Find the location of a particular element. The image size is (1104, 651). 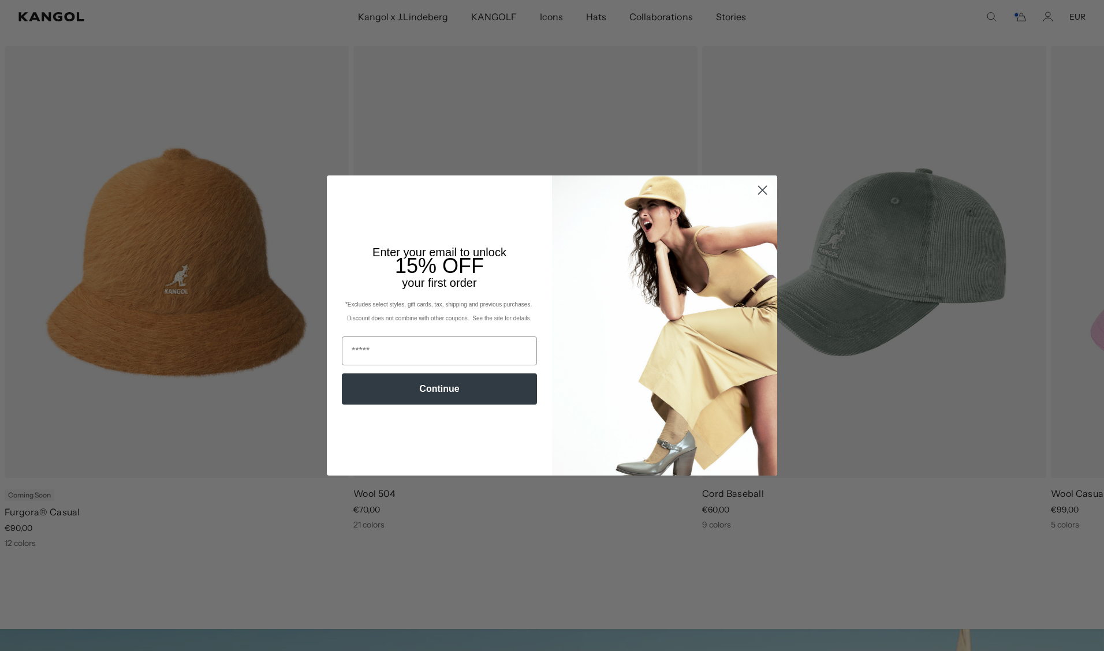

input: Email is located at coordinates (439, 351).